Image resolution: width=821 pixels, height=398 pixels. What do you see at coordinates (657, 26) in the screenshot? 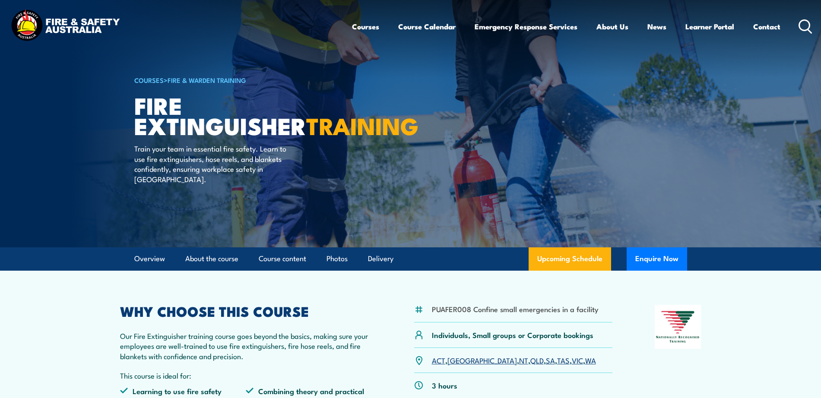
I see `a: News` at bounding box center [657, 26].